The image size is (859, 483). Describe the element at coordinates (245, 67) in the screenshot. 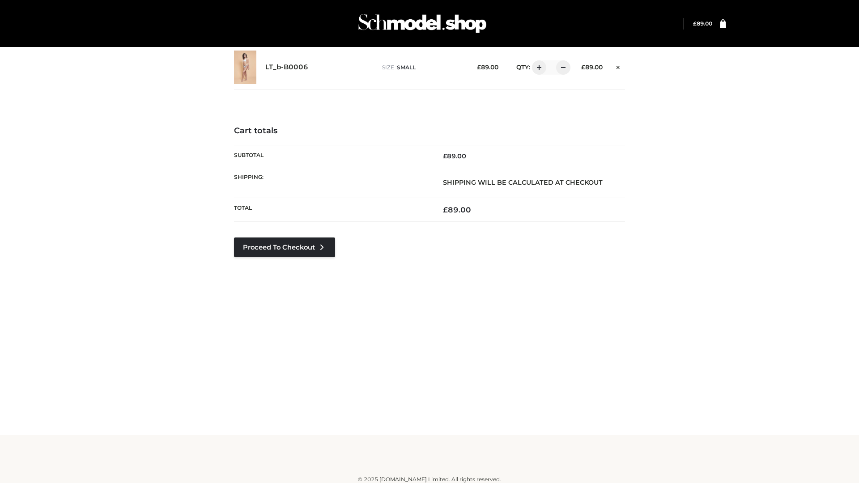

I see `img: LT_b-B0006 - SMALL` at that location.